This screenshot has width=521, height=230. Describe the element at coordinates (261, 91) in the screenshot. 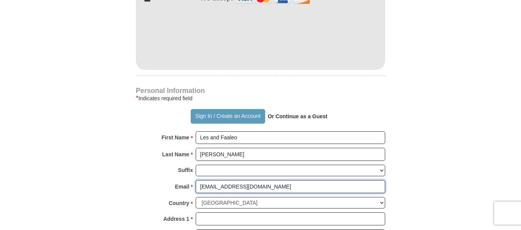

I see `h4: Personal Information` at that location.